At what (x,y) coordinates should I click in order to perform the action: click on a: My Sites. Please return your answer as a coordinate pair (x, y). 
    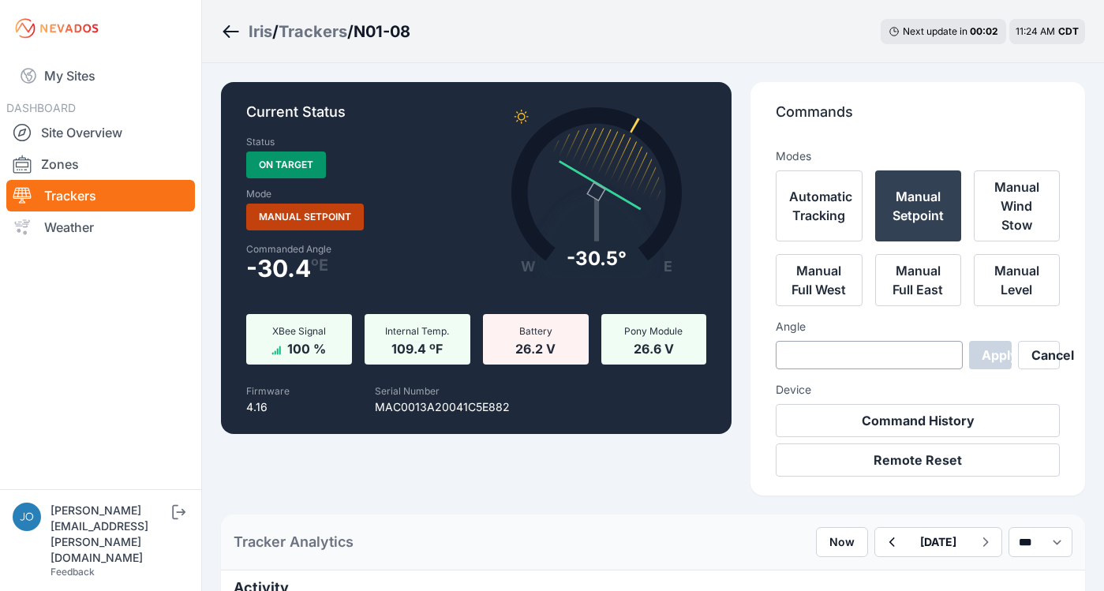
    Looking at the image, I should click on (100, 76).